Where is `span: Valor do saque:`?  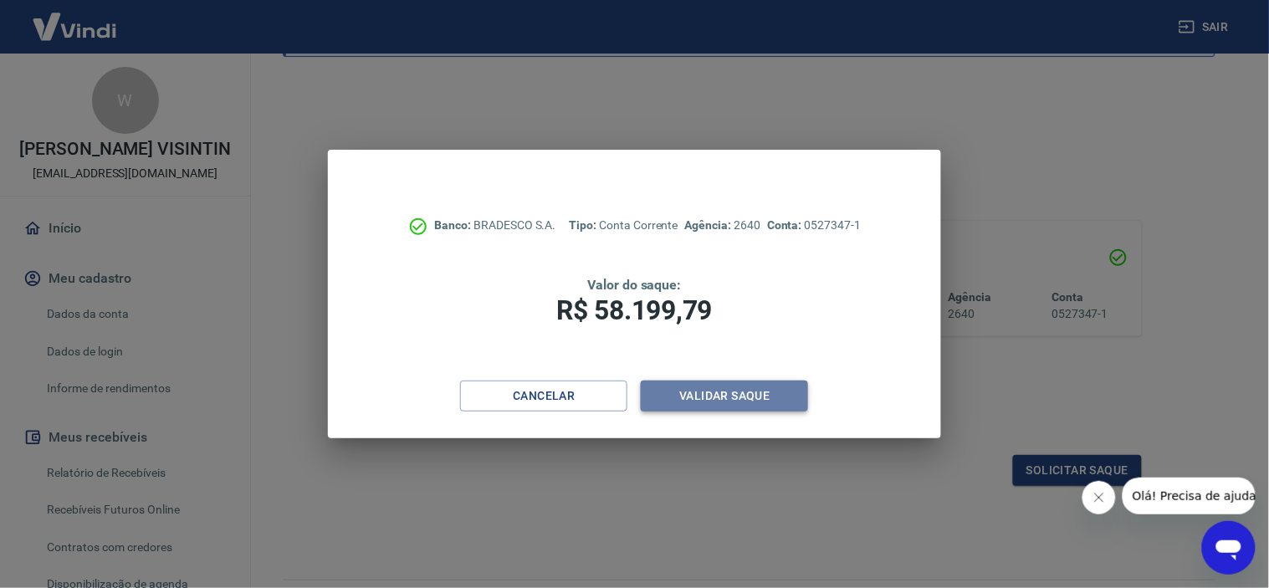 span: Valor do saque: is located at coordinates (634, 284).